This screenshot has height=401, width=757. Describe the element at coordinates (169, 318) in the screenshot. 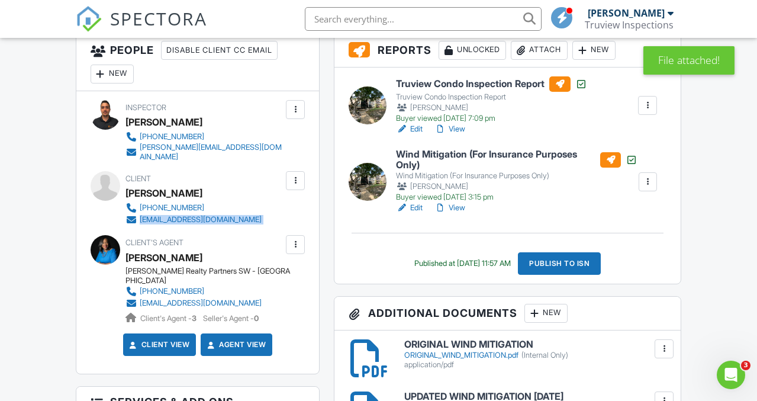

I see `span: Client's Agent -` at that location.